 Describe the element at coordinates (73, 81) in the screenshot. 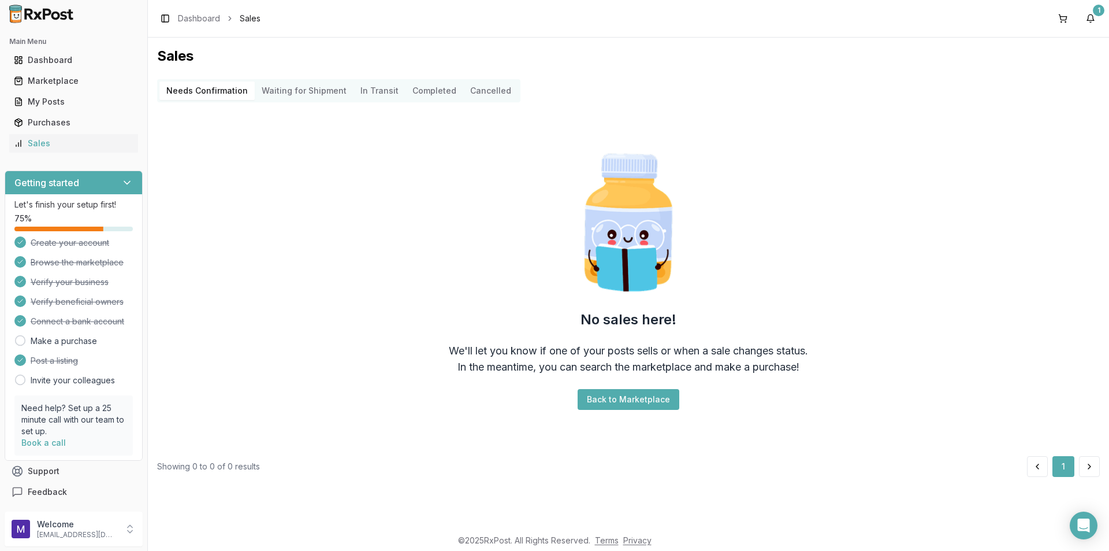

I see `a: Marketplace` at that location.